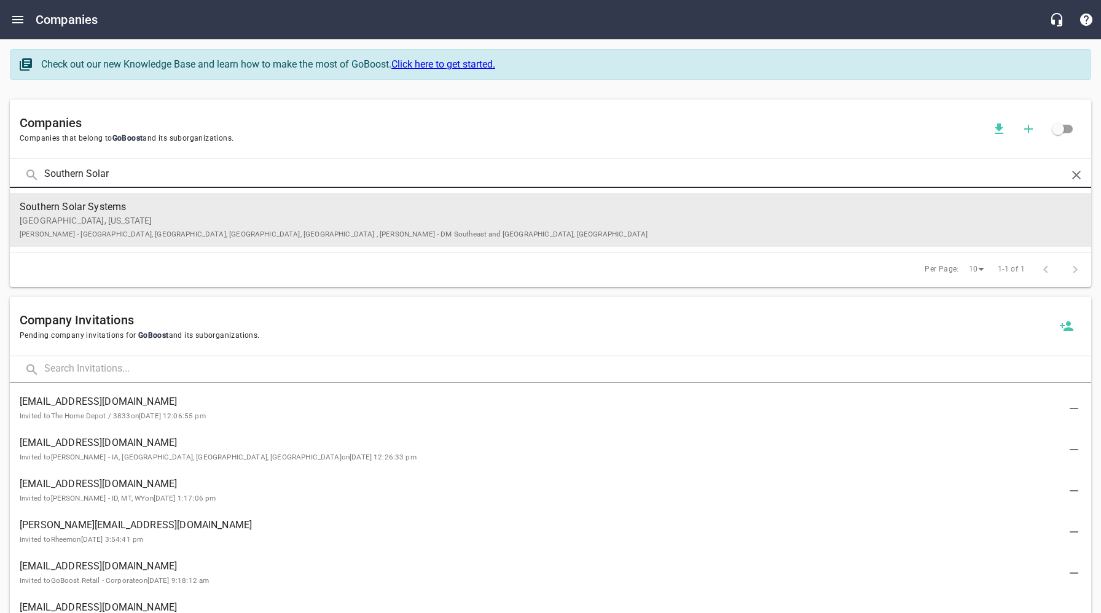  Describe the element at coordinates (1029, 129) in the screenshot. I see `button: Add a new company` at that location.